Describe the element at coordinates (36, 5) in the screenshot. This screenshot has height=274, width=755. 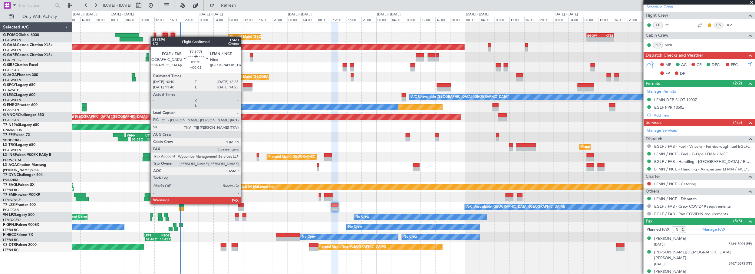
I see `input: Trip Number` at that location.